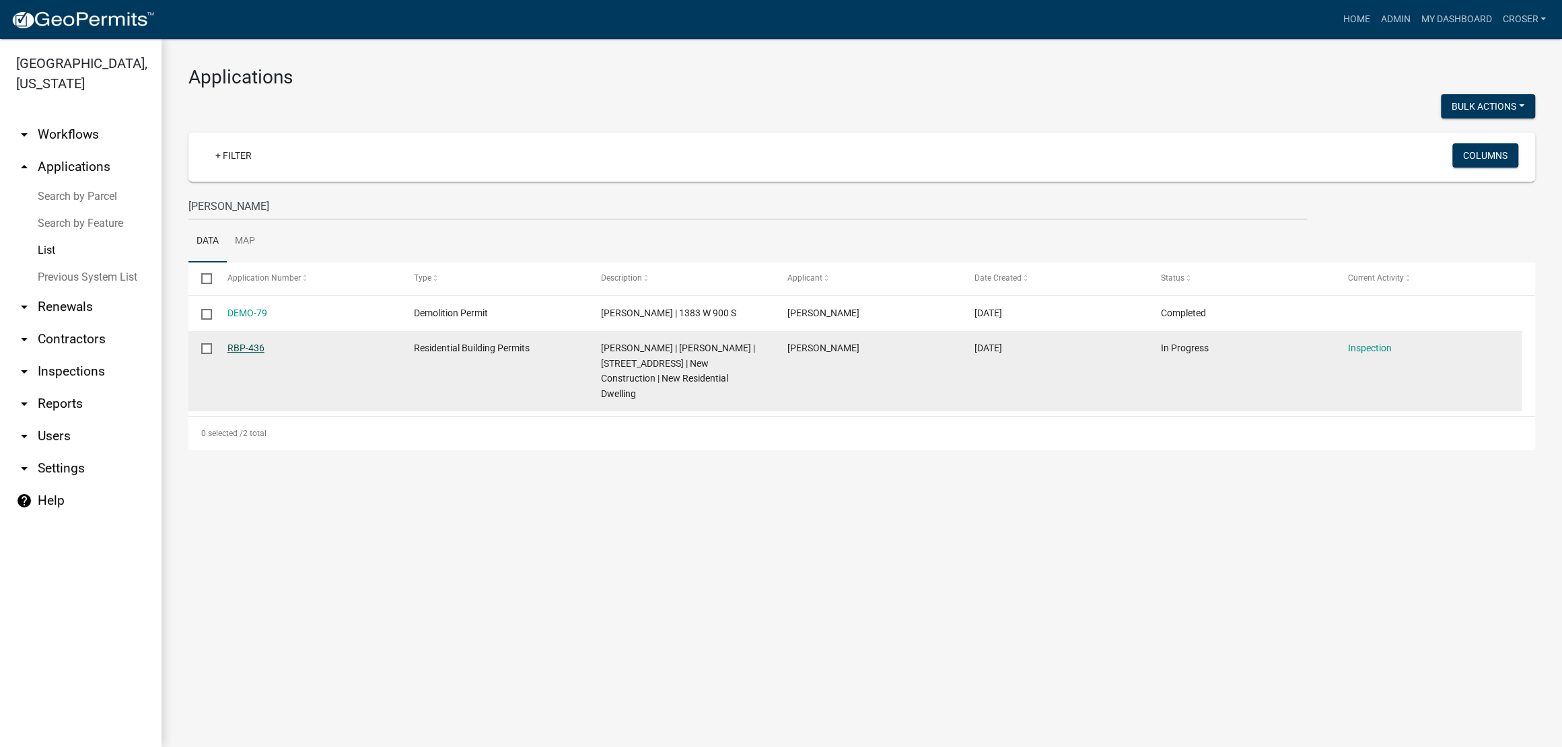 The width and height of the screenshot is (1562, 747). Describe the element at coordinates (862, 77) in the screenshot. I see `h3: Applications` at that location.